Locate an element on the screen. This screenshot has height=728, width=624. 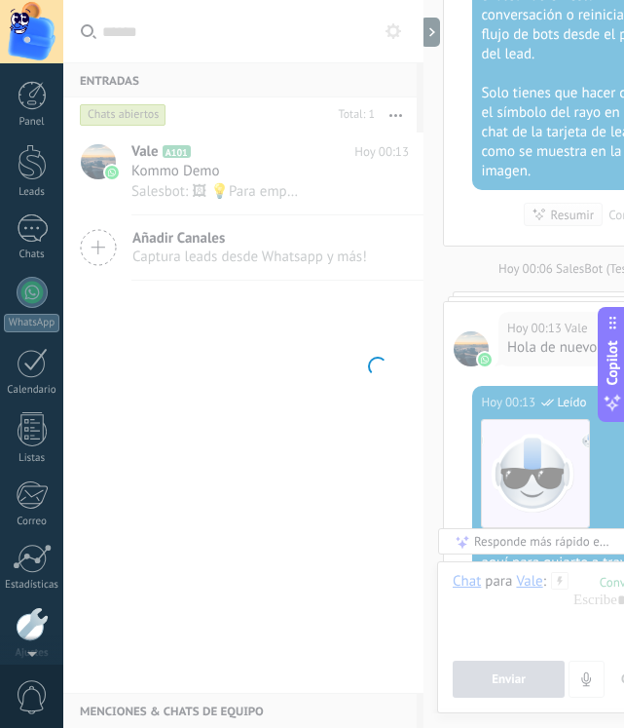
div: WhatsApp is located at coordinates (31, 322).